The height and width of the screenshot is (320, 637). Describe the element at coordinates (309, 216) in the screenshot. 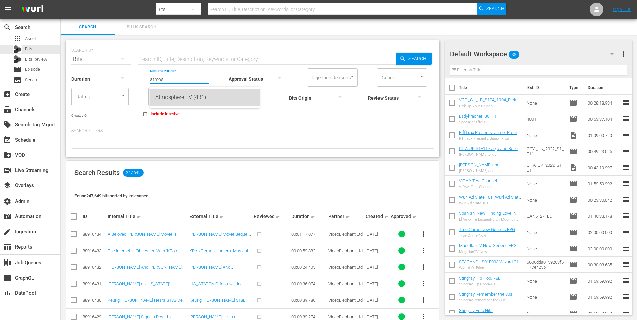

I see `div: Duration` at that location.